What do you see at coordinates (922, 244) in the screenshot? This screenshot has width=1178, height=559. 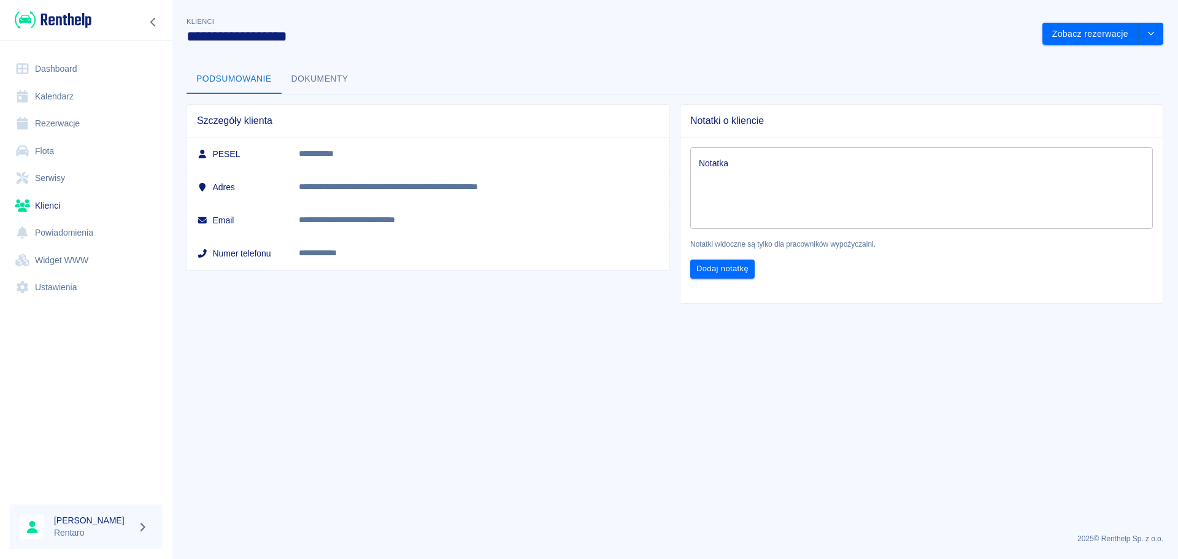 I see `p: Notatki widoczne są tylko dla pracowników wypożyczalni.` at bounding box center [922, 244].